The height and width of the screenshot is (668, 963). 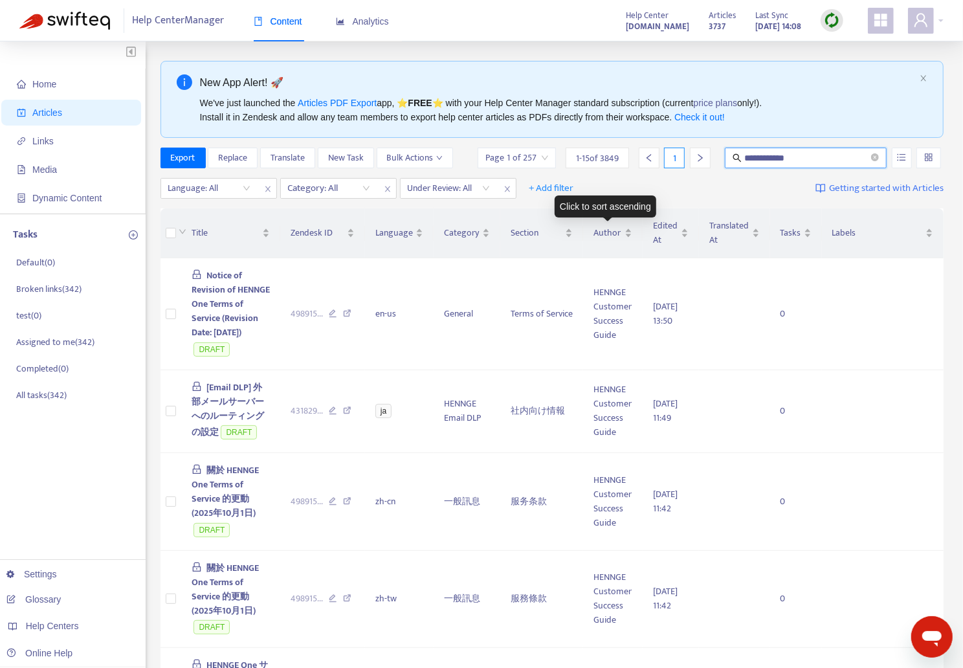 I want to click on span: Media, so click(x=45, y=169).